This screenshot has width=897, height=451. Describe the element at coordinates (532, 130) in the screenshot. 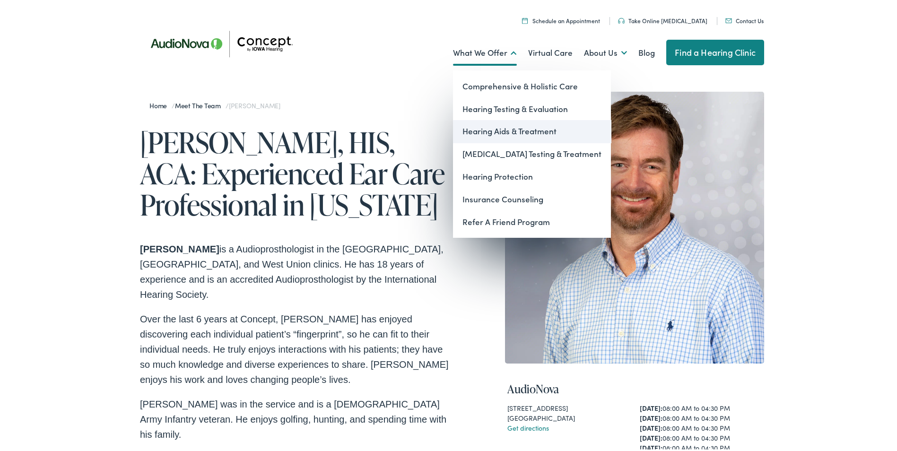

I see `a: Hearing Aids & Treatment` at that location.